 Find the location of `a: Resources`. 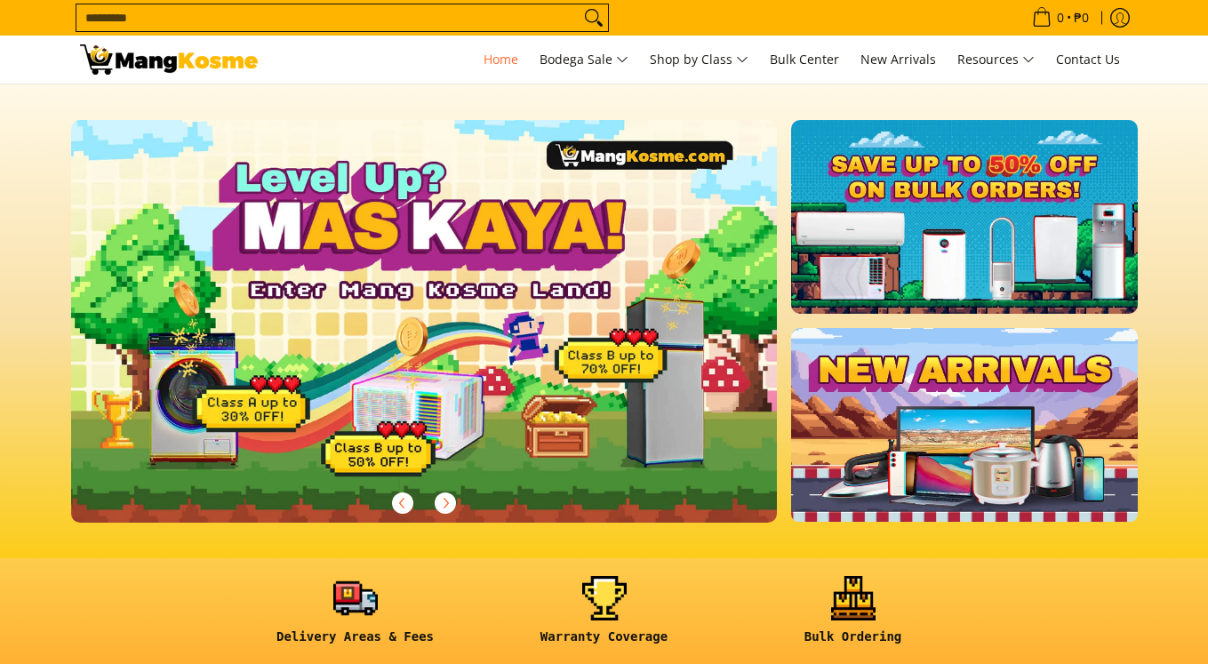

a: Resources is located at coordinates (996, 60).